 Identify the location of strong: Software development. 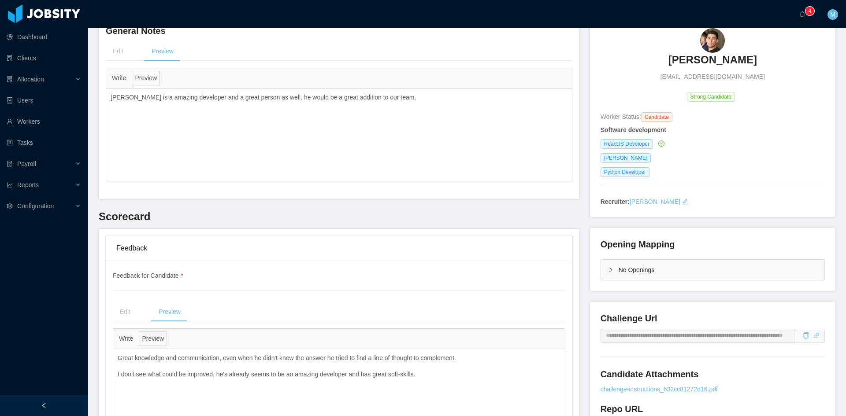
(633, 130).